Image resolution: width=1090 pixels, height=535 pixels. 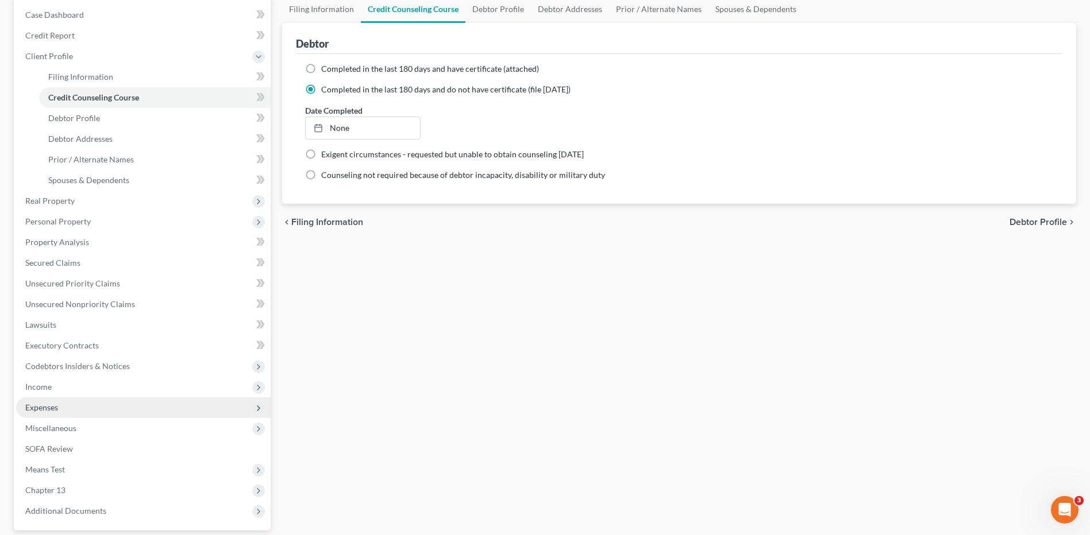 What do you see at coordinates (55, 14) in the screenshot?
I see `span: Case Dashboard` at bounding box center [55, 14].